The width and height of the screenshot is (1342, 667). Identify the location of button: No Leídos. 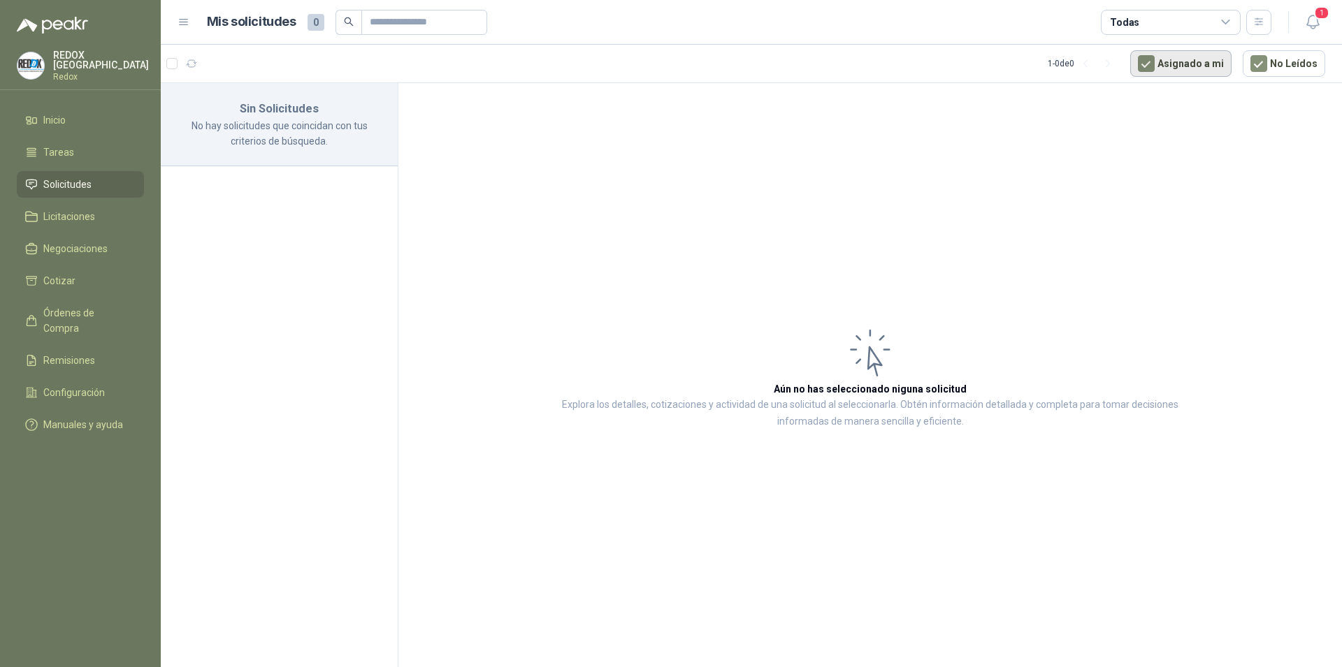
(1284, 64).